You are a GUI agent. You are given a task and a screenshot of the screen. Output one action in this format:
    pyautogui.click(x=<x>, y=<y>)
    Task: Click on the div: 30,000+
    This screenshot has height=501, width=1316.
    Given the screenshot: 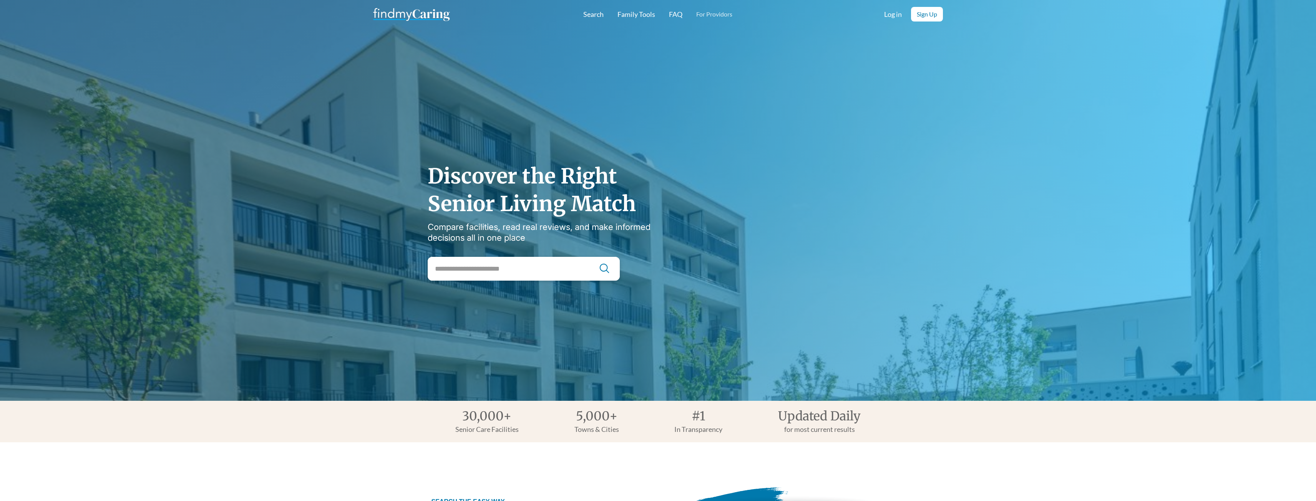 What is the action you would take?
    pyautogui.click(x=487, y=417)
    